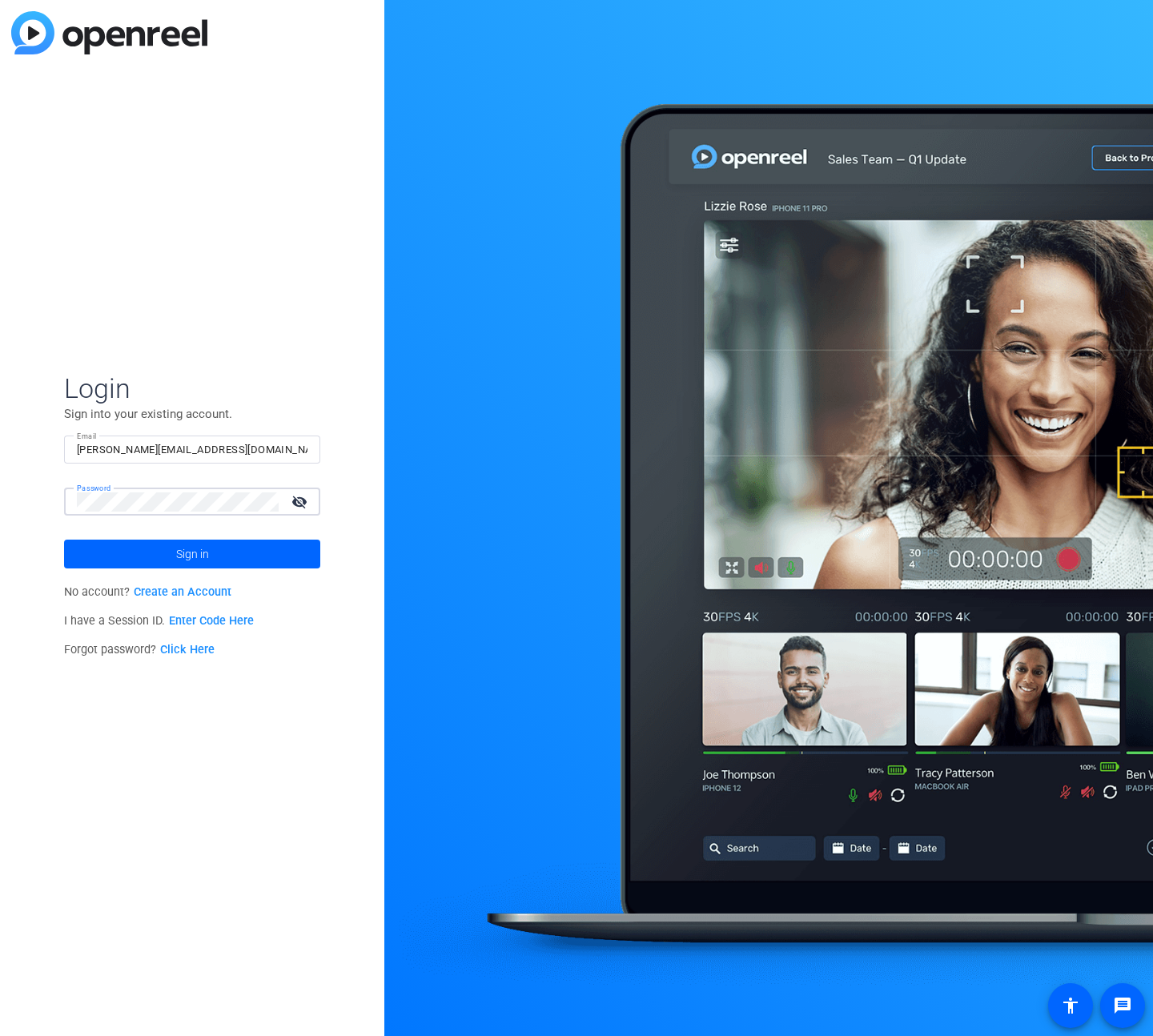  What do you see at coordinates (183, 591) in the screenshot?
I see `a: Create an Account` at bounding box center [183, 591].